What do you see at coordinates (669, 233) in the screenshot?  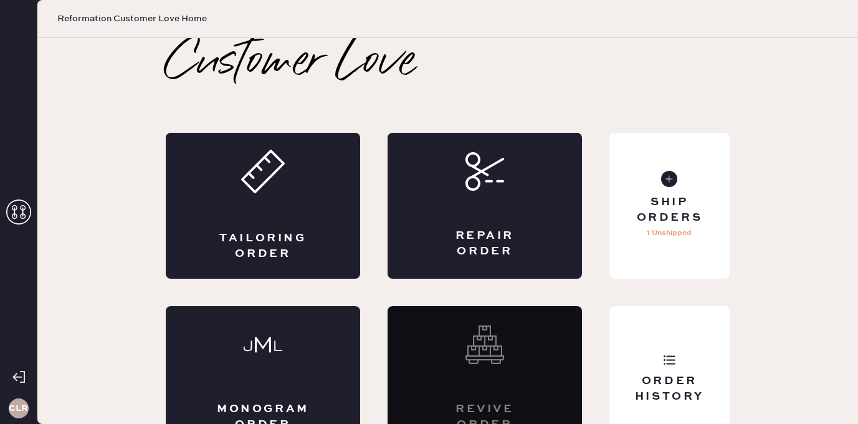 I see `p: 1 Unshipped` at bounding box center [669, 233].